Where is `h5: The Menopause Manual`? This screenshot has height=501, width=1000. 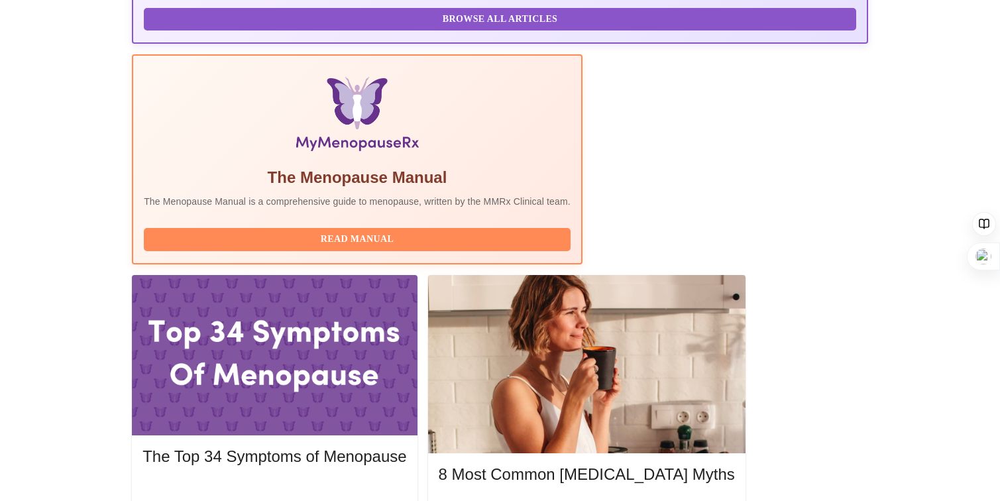 h5: The Menopause Manual is located at coordinates (357, 178).